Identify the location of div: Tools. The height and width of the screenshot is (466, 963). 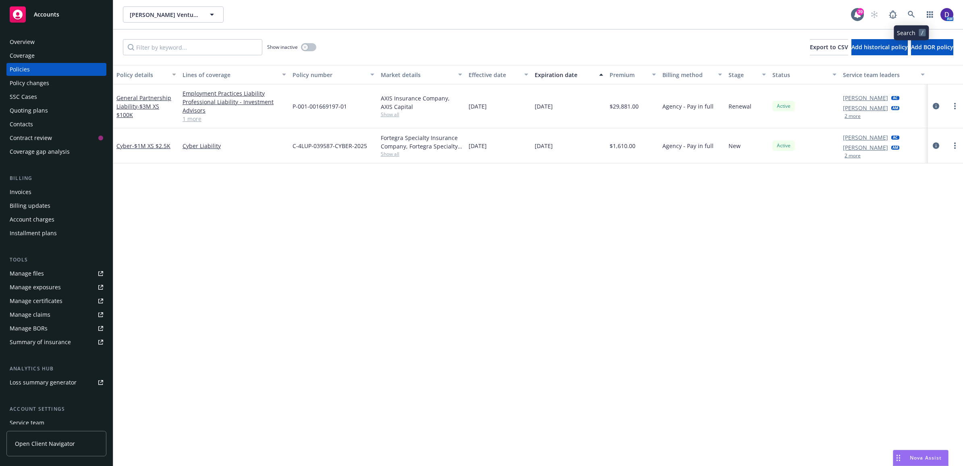
(56, 260).